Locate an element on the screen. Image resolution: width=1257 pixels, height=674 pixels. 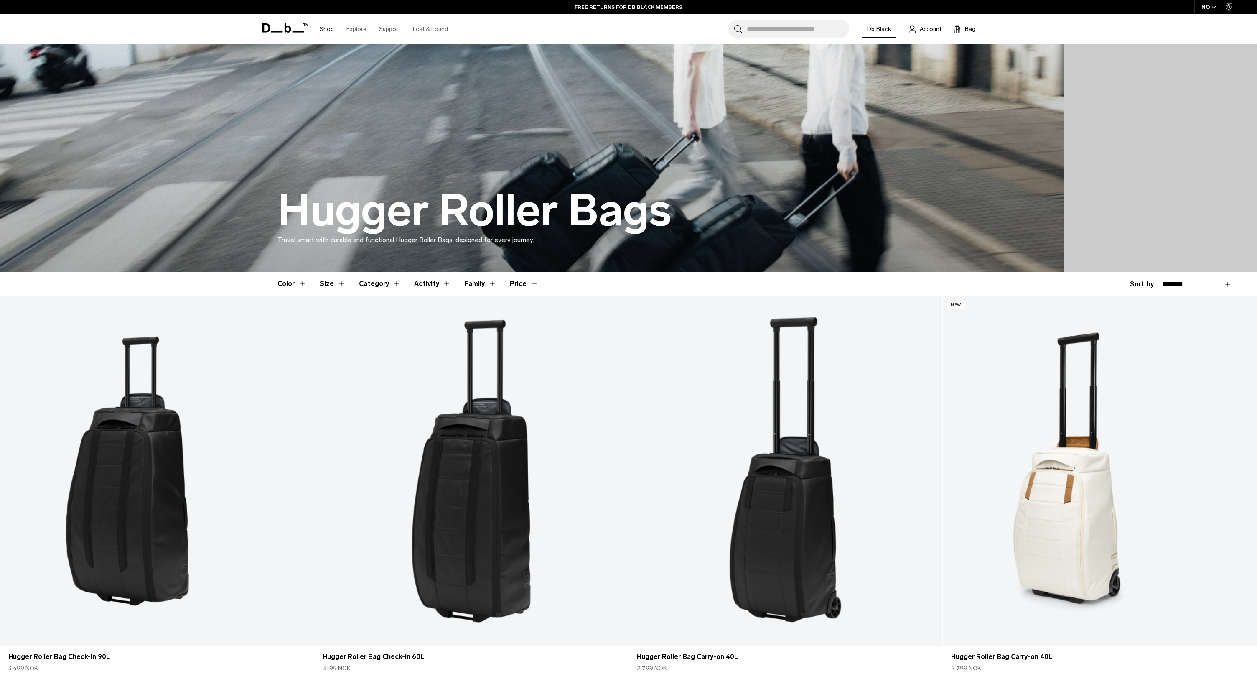
a: Support is located at coordinates (390, 29).